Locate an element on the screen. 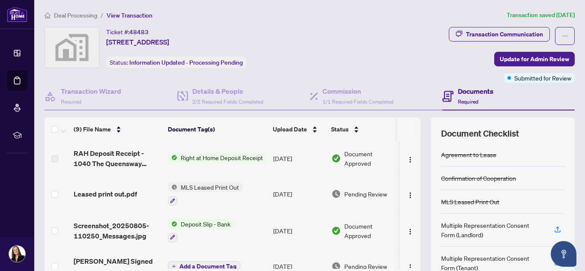  span: Deposit Slip - Bank is located at coordinates (206, 224).